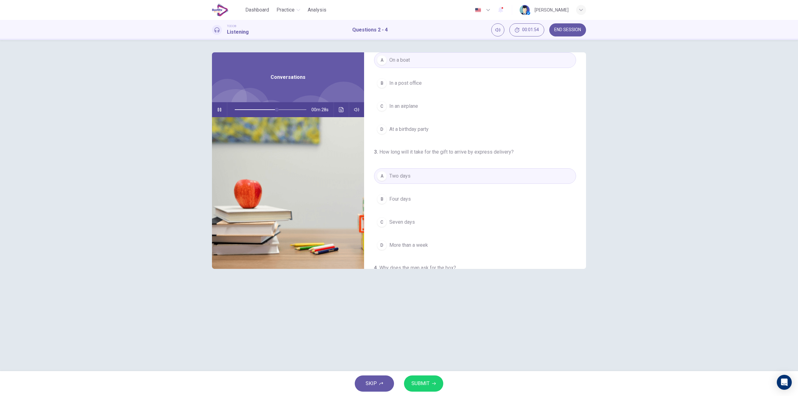 The image size is (798, 396). What do you see at coordinates (405, 83) in the screenshot?
I see `span: In a post office` at bounding box center [405, 83].